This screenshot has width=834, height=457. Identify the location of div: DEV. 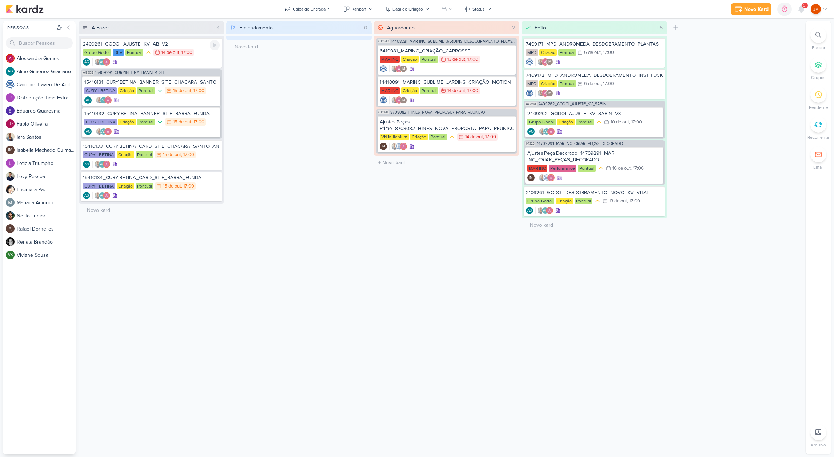
(118, 52).